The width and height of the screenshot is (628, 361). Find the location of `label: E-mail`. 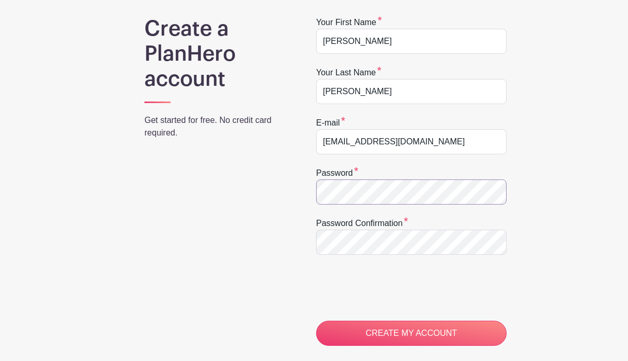

label: E-mail is located at coordinates (331, 123).